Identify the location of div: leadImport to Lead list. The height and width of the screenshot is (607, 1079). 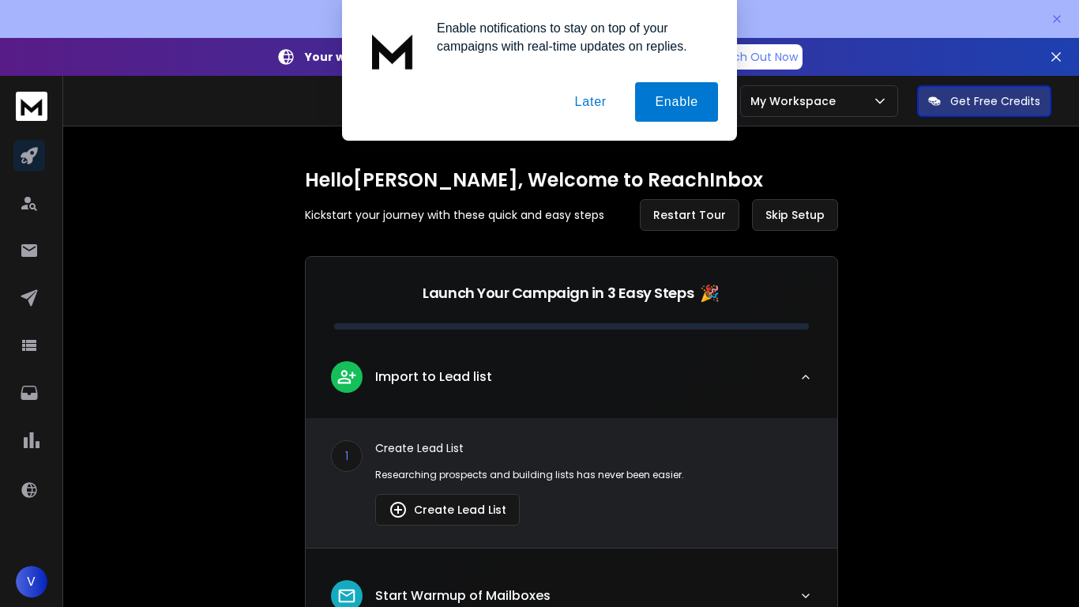
(571, 483).